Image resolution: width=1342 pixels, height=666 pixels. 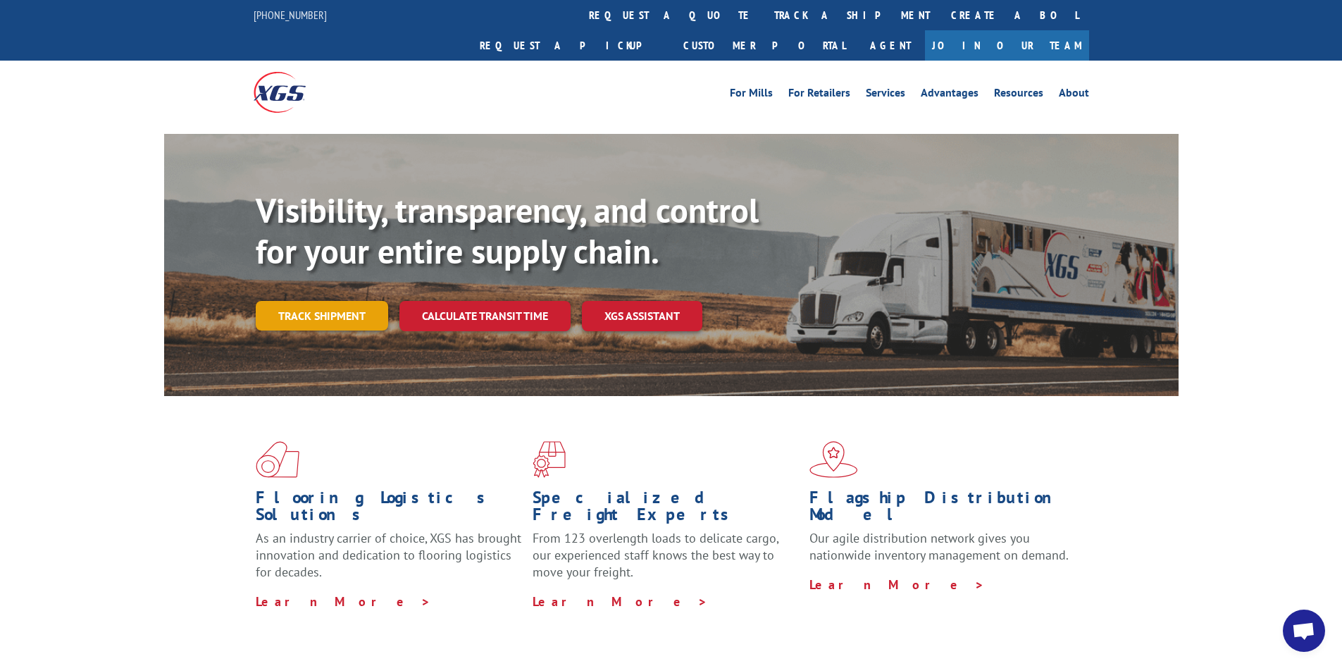 What do you see at coordinates (943, 509) in the screenshot?
I see `h1: Flagship Distribution Model` at bounding box center [943, 509].